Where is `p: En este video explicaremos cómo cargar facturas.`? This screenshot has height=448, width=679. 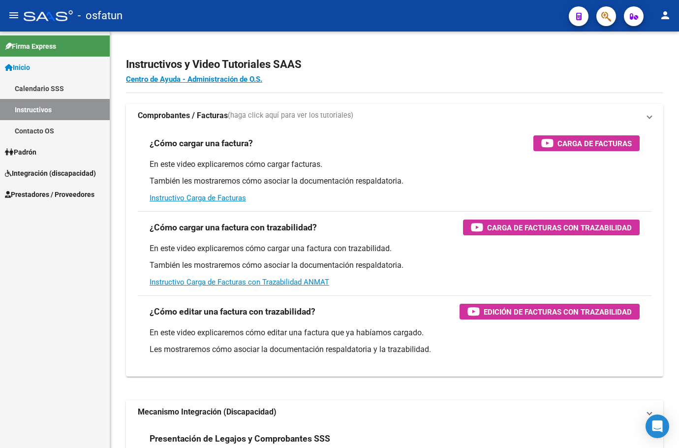
p: En este video explicaremos cómo cargar facturas. is located at coordinates (395, 164).